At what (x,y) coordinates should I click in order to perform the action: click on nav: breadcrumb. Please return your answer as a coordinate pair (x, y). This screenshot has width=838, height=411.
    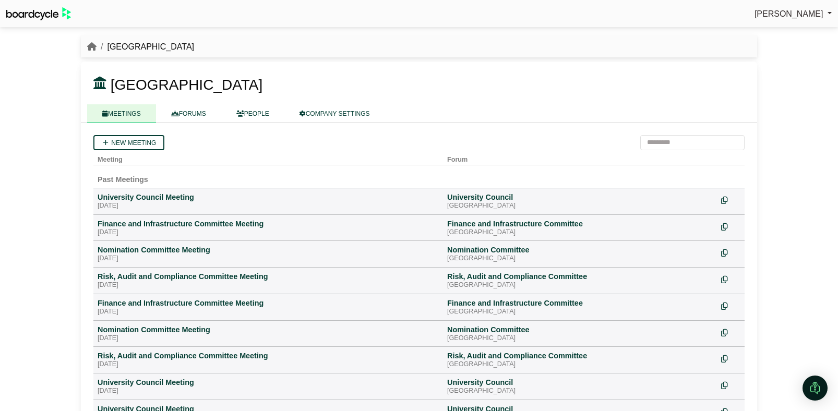
    Looking at the image, I should click on (140, 47).